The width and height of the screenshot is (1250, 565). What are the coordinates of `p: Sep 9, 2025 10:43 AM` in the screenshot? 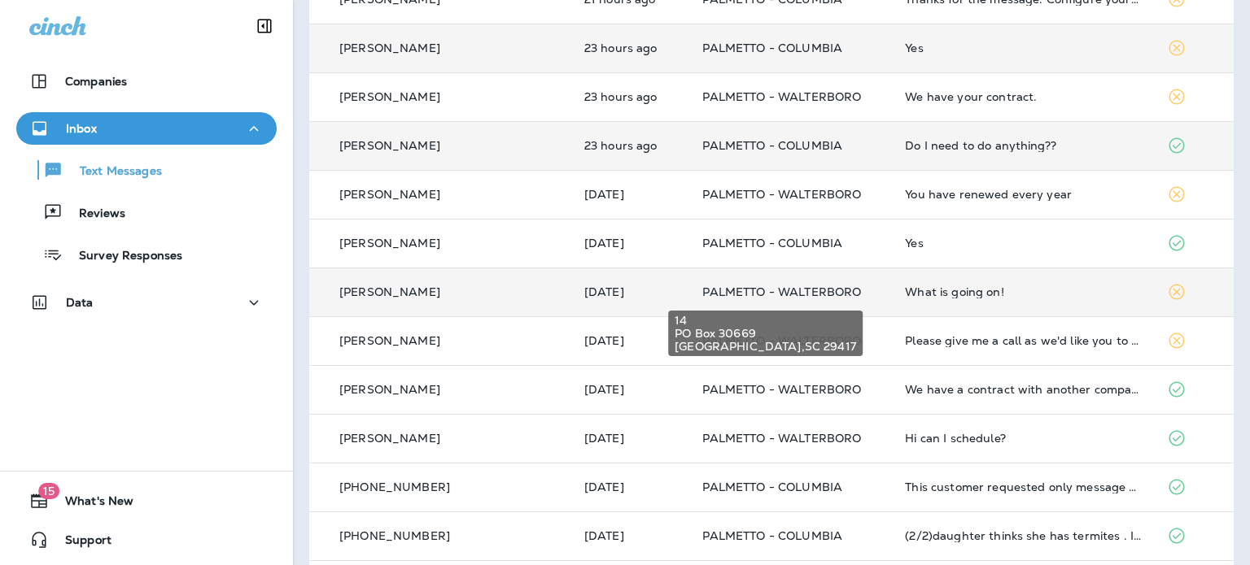 It's located at (630, 487).